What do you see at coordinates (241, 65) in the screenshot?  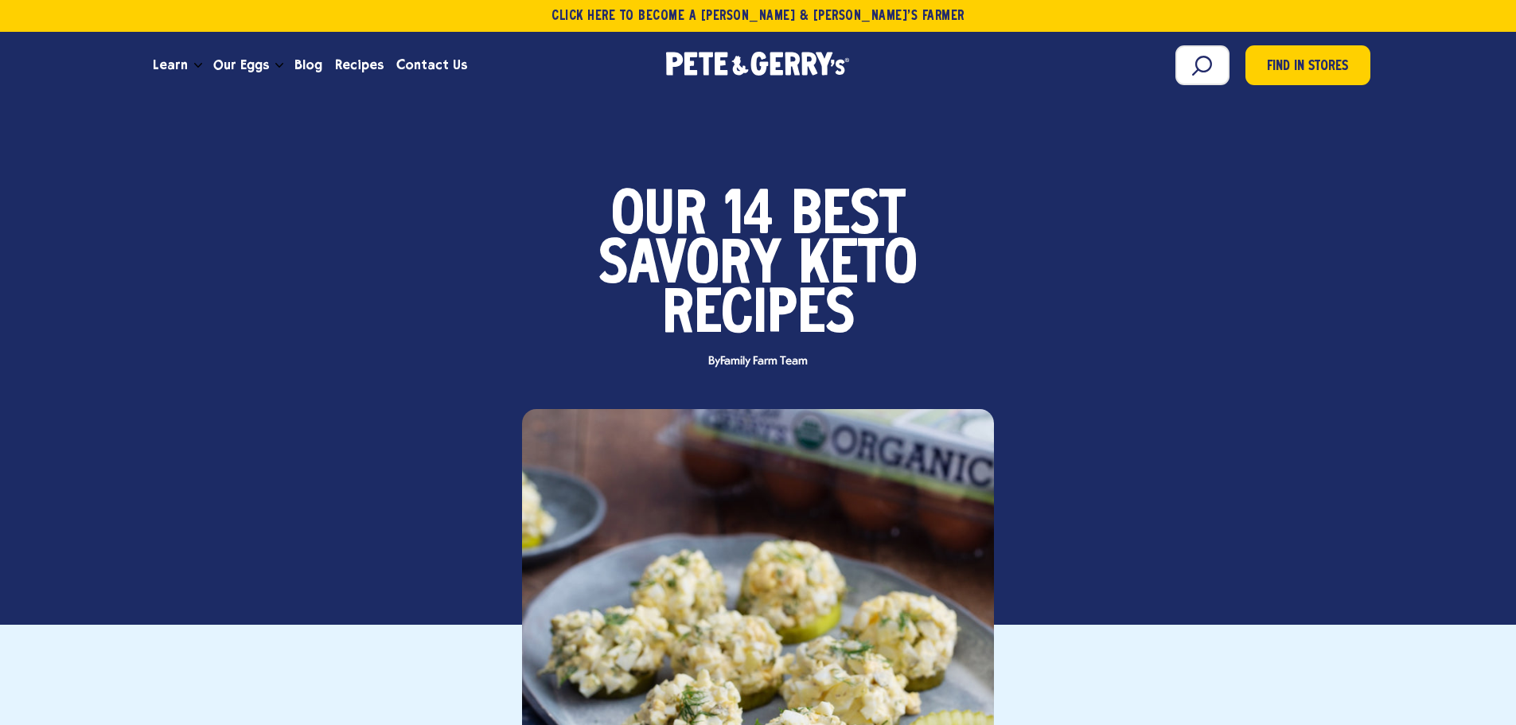 I see `a: Our Eggs` at bounding box center [241, 65].